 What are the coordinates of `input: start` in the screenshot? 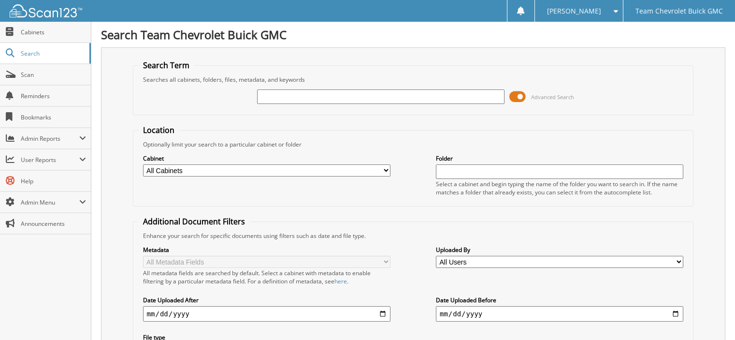 It's located at (267, 314).